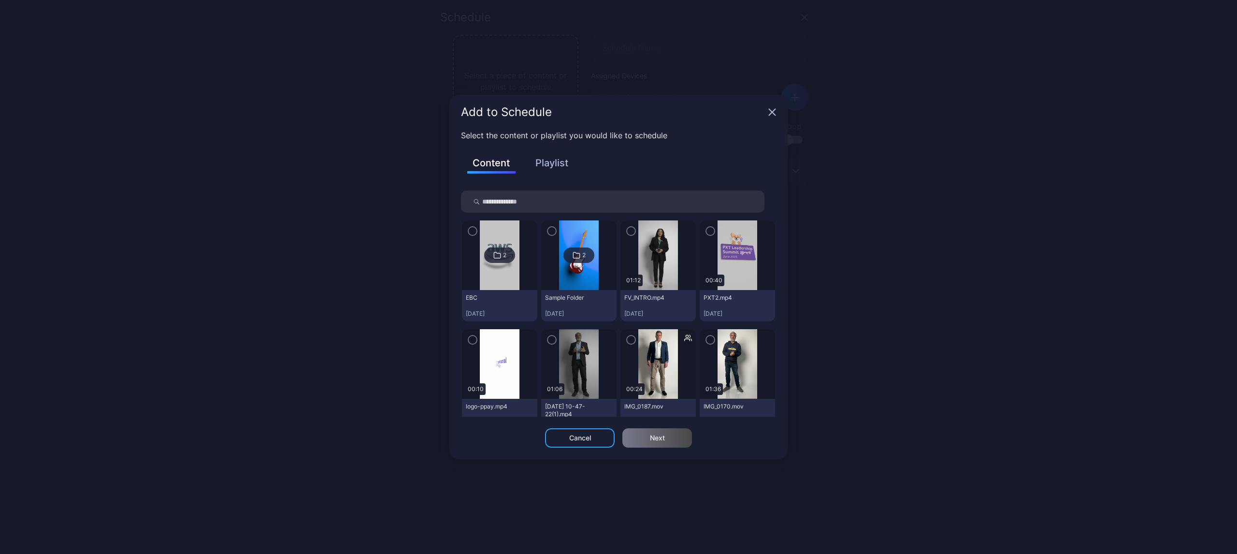 Image resolution: width=1237 pixels, height=554 pixels. Describe the element at coordinates (633, 280) in the screenshot. I see `div: 01:12` at that location.